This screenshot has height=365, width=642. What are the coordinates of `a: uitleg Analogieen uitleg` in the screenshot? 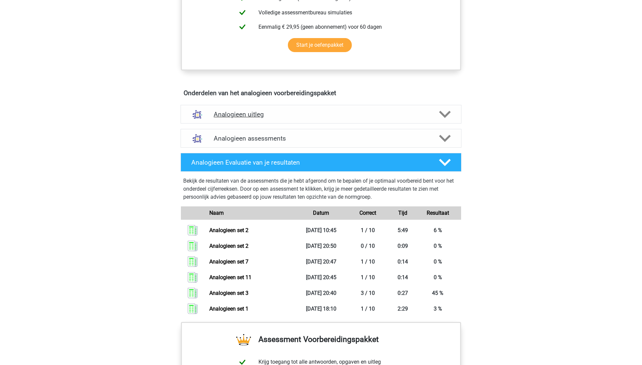 It's located at (321, 114).